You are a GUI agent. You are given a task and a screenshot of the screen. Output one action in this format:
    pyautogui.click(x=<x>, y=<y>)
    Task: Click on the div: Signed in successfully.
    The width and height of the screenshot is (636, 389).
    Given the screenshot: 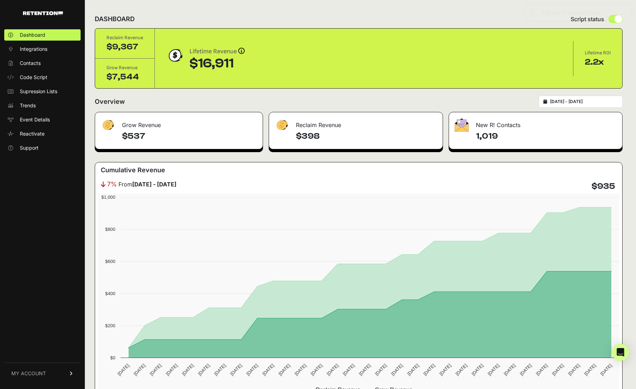 What is the action you would take?
    pyautogui.click(x=571, y=12)
    